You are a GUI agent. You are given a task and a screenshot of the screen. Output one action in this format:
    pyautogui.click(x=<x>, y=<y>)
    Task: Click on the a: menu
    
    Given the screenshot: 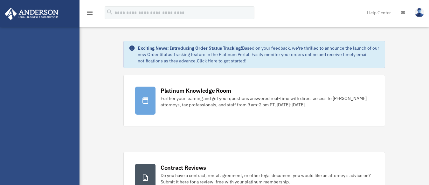 What is the action you would take?
    pyautogui.click(x=90, y=14)
    